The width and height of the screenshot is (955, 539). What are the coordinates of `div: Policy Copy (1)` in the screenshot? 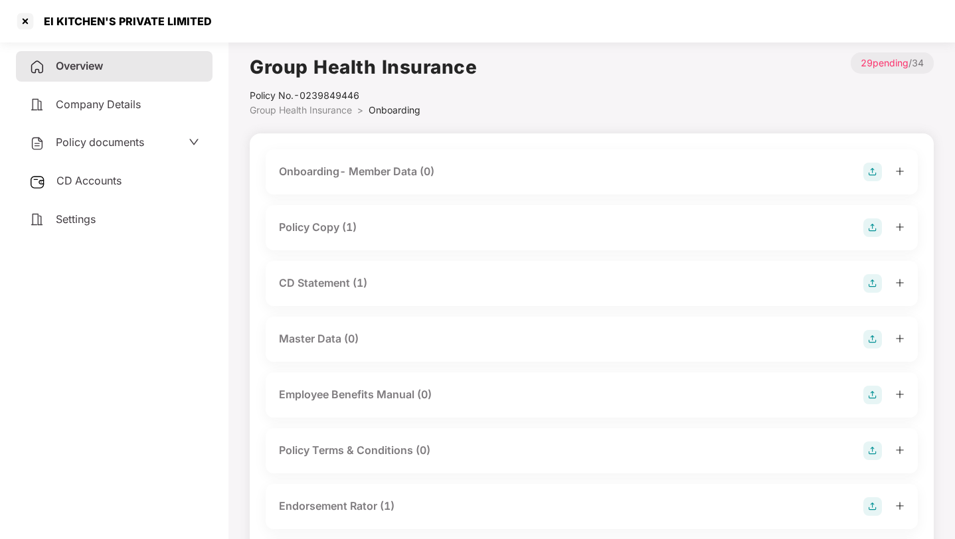 It's located at (317, 227).